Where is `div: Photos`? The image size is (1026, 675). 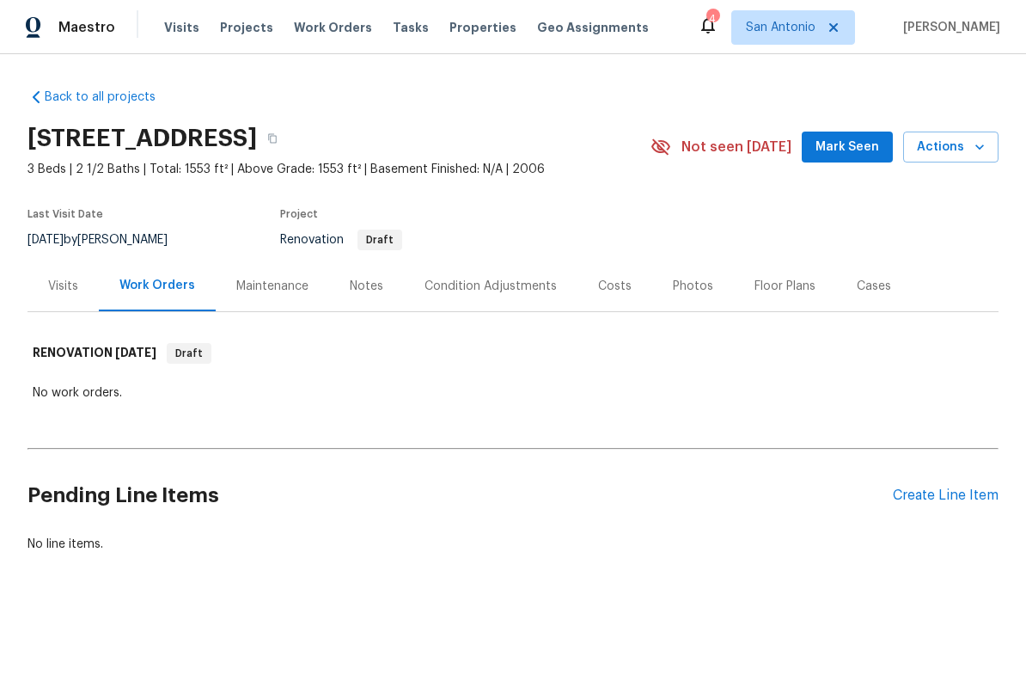
div: Photos is located at coordinates (693, 286).